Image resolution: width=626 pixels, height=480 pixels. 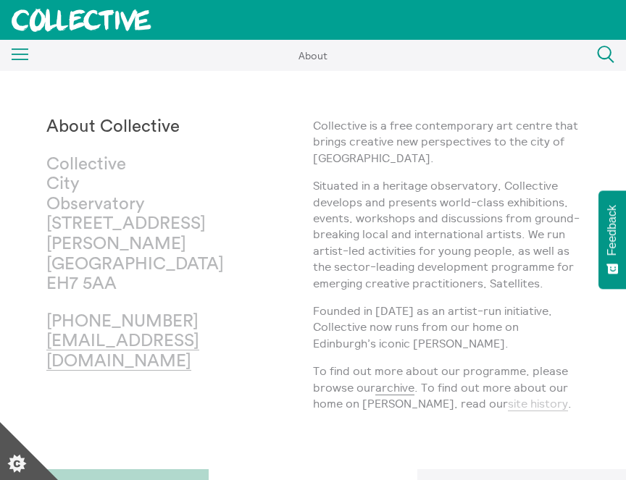 What do you see at coordinates (113, 127) in the screenshot?
I see `strong: About Collective` at bounding box center [113, 127].